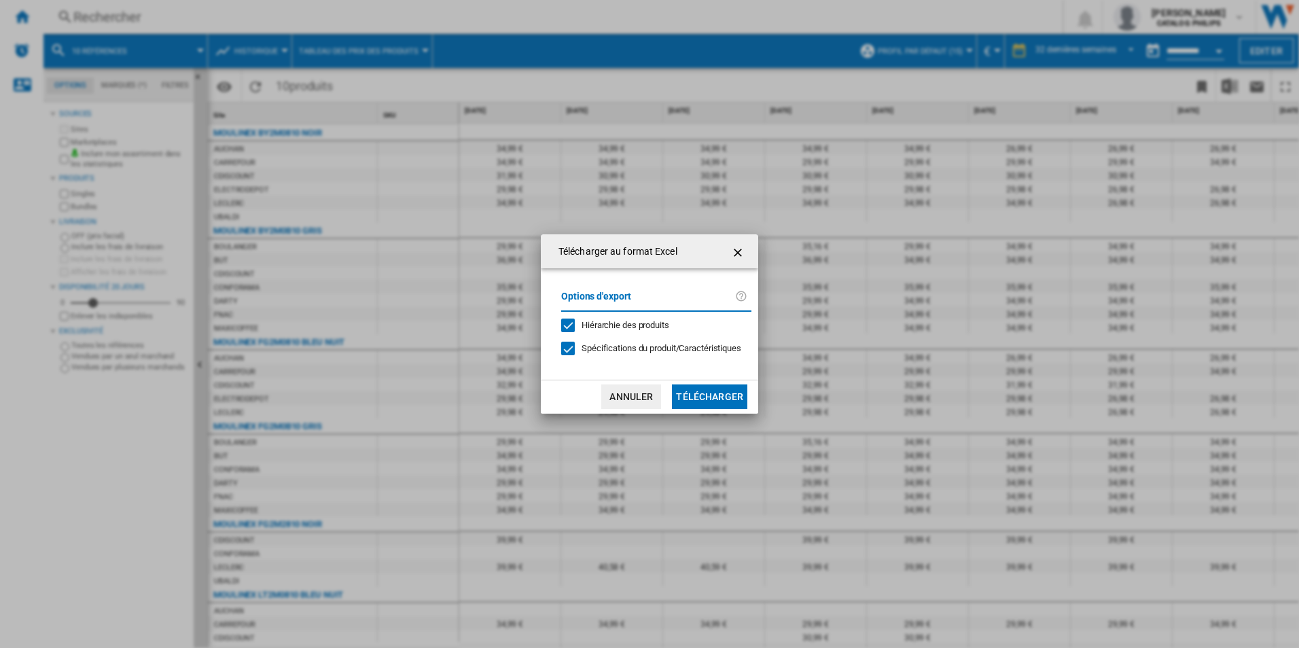 This screenshot has height=648, width=1299. I want to click on button: Annuler, so click(631, 397).